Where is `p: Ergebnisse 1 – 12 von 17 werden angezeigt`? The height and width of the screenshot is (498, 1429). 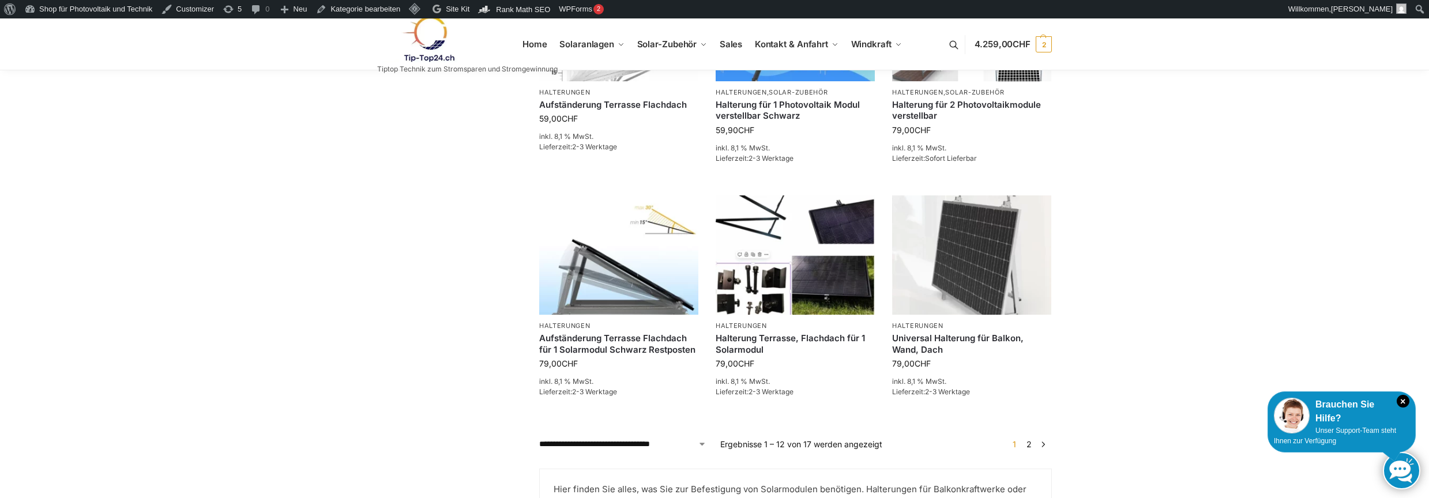 p: Ergebnisse 1 – 12 von 17 werden angezeigt is located at coordinates (801, 444).